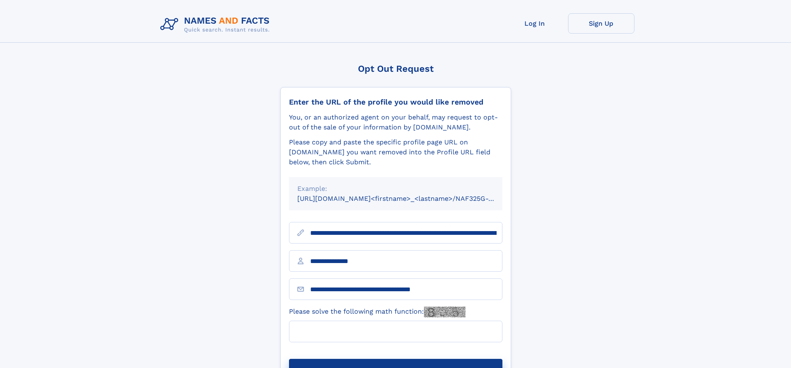 This screenshot has width=791, height=368. What do you see at coordinates (535, 23) in the screenshot?
I see `a: Log In` at bounding box center [535, 23].